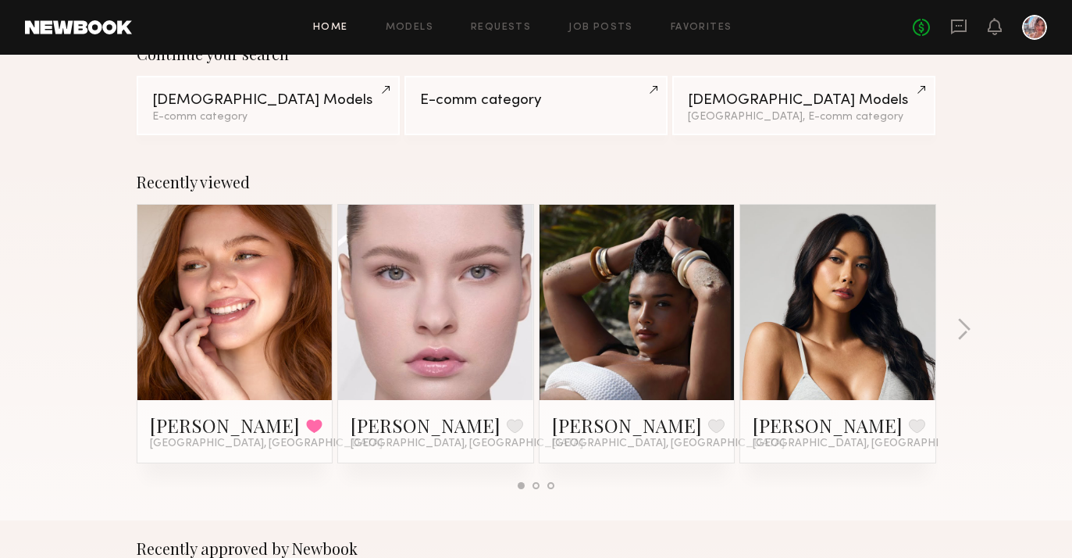  Describe the element at coordinates (600, 27) in the screenshot. I see `a: Job Posts` at that location.